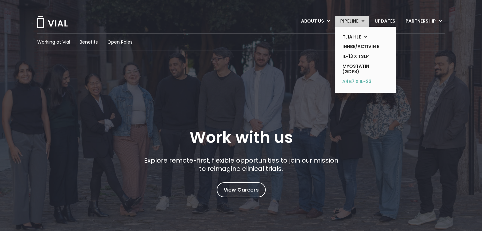  What do you see at coordinates (241, 190) in the screenshot?
I see `a: View Careers` at bounding box center [241, 190].